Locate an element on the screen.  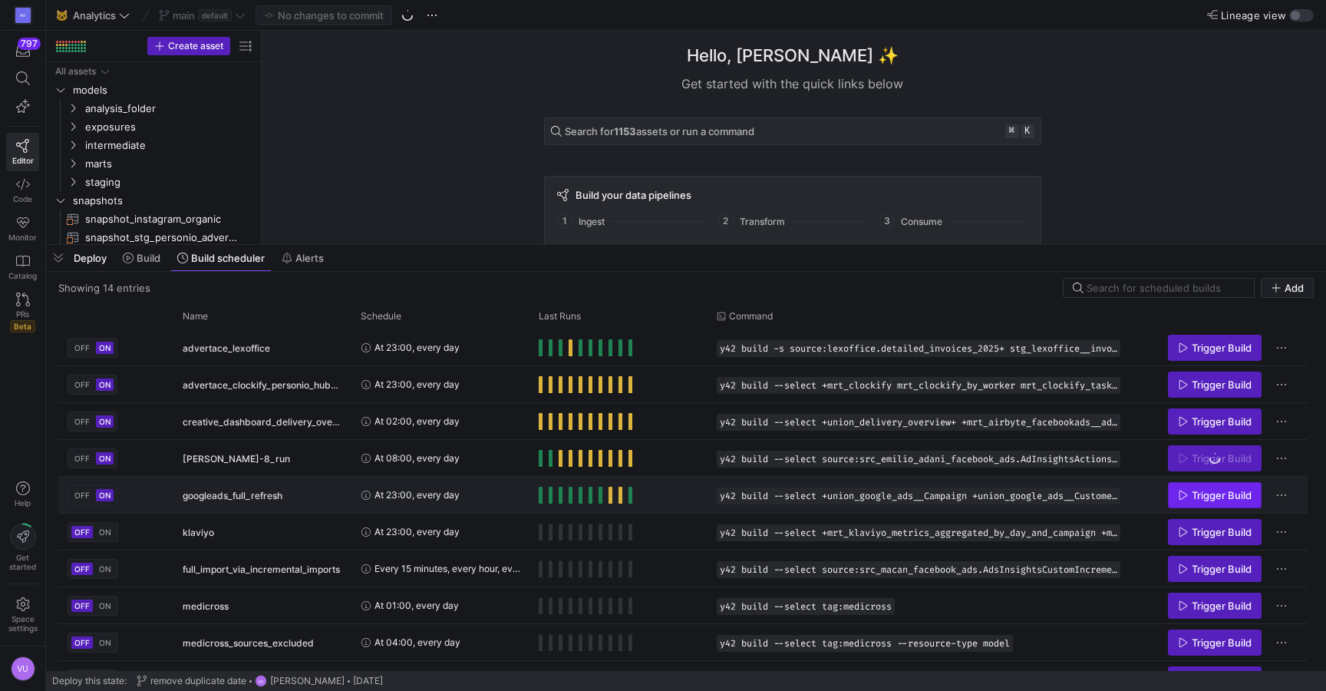
span: Space settings is located at coordinates (23, 623).